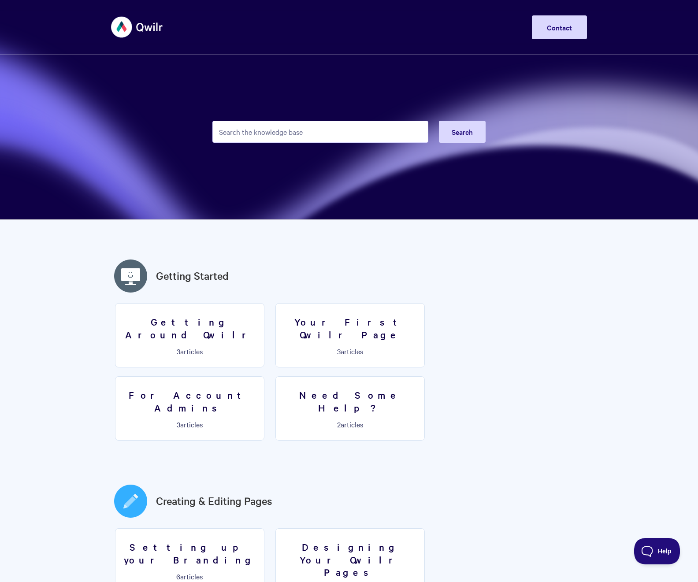  What do you see at coordinates (137, 27) in the screenshot?
I see `img: Qwilr Help Center` at bounding box center [137, 27].